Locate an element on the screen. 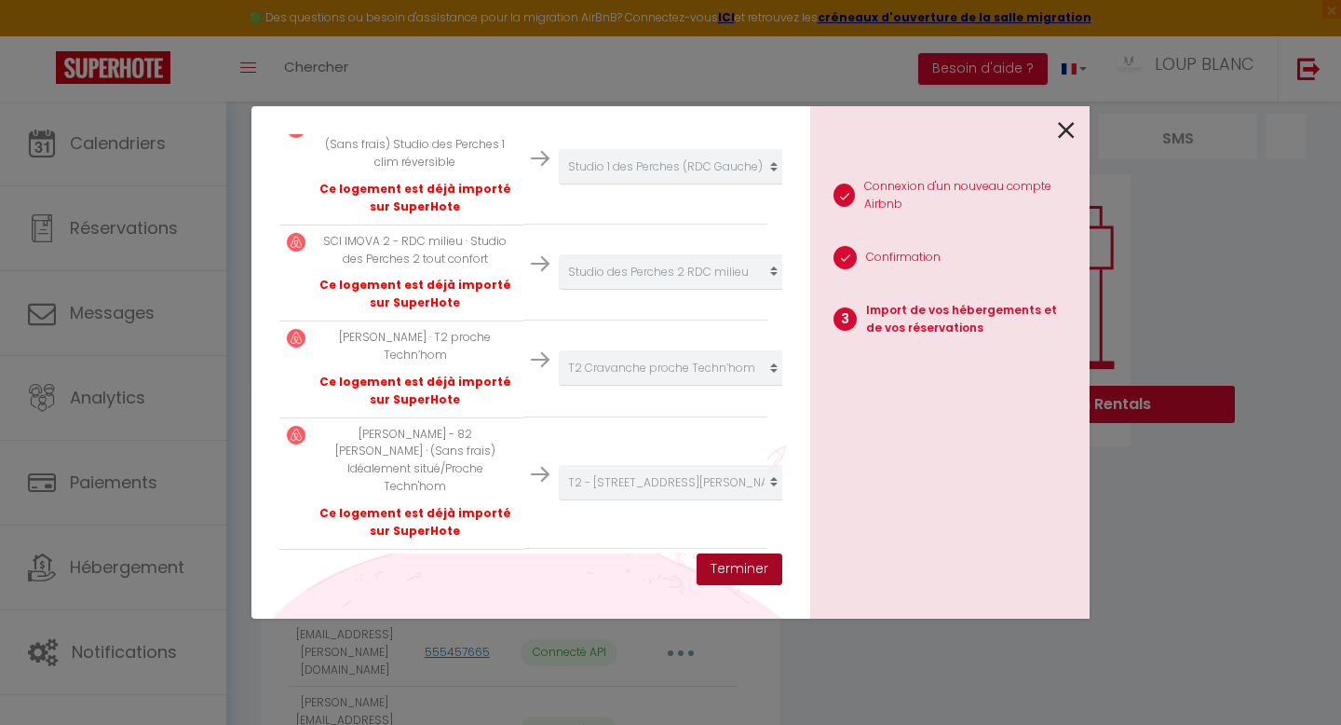 This screenshot has width=1341, height=725. p: SCI IMOVA 2 - RDC milieu · Studio des Perches 2 tout confort is located at coordinates (415, 251).